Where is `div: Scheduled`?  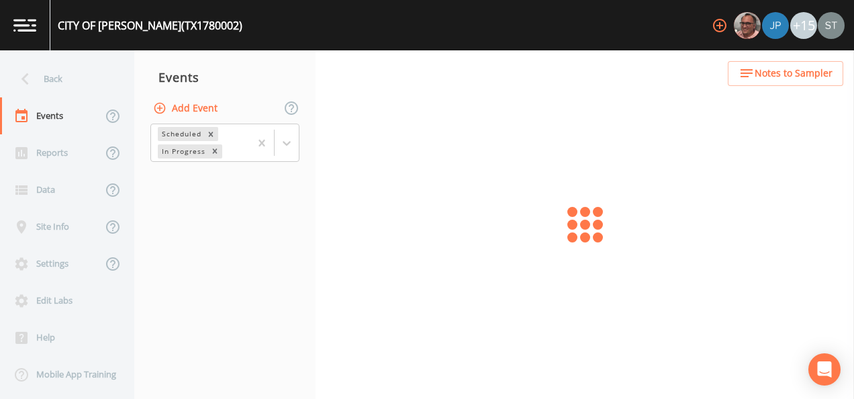 div: Scheduled is located at coordinates (180, 134).